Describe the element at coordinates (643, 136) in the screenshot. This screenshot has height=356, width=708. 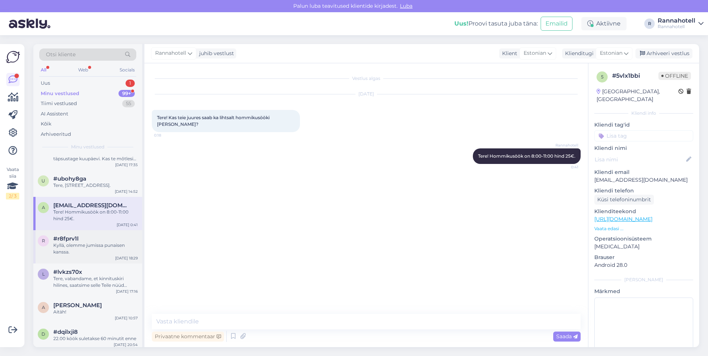
I see `input: Lisa tag` at that location.